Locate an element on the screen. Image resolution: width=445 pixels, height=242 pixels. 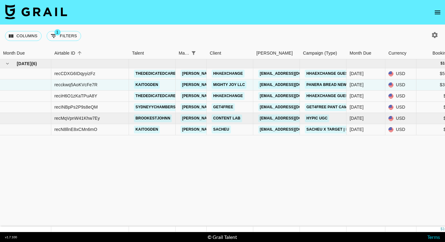
div: recINBpPs2P9s8eQM is located at coordinates (76, 107).